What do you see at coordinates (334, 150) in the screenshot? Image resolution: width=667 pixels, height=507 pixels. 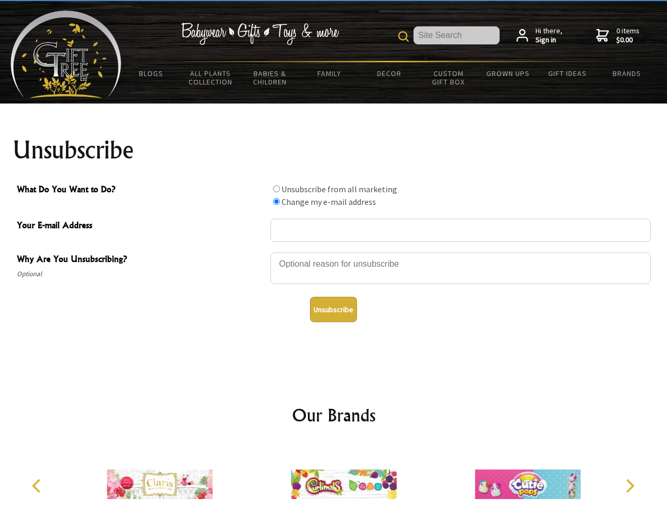 I see `h1: Unsubscribe` at bounding box center [334, 150].